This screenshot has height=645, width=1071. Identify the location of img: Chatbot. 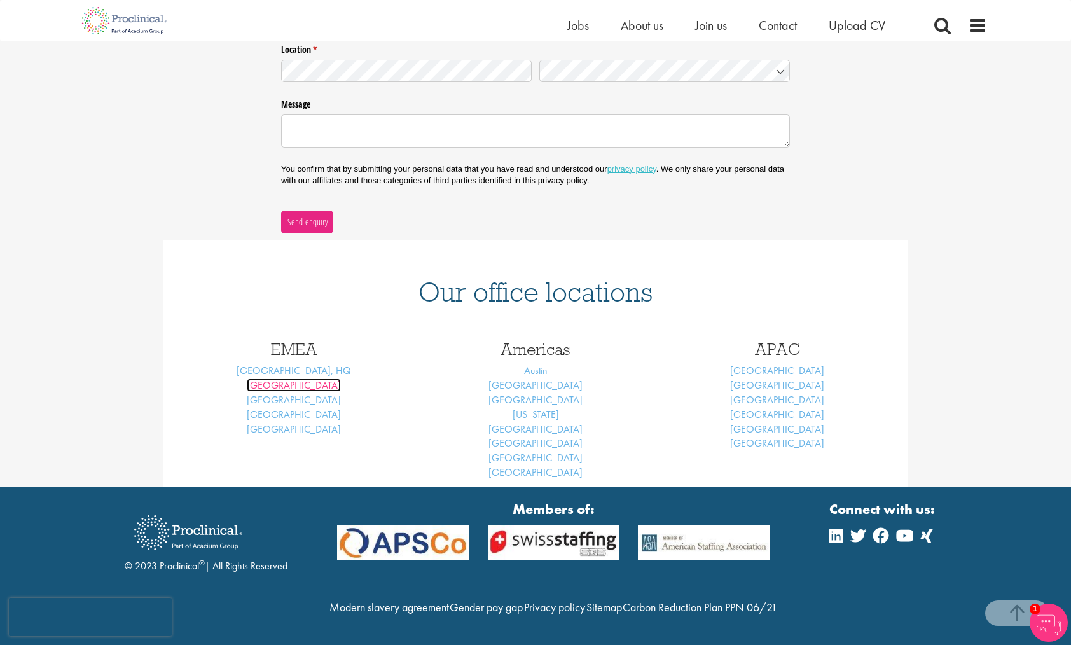
(1049, 623).